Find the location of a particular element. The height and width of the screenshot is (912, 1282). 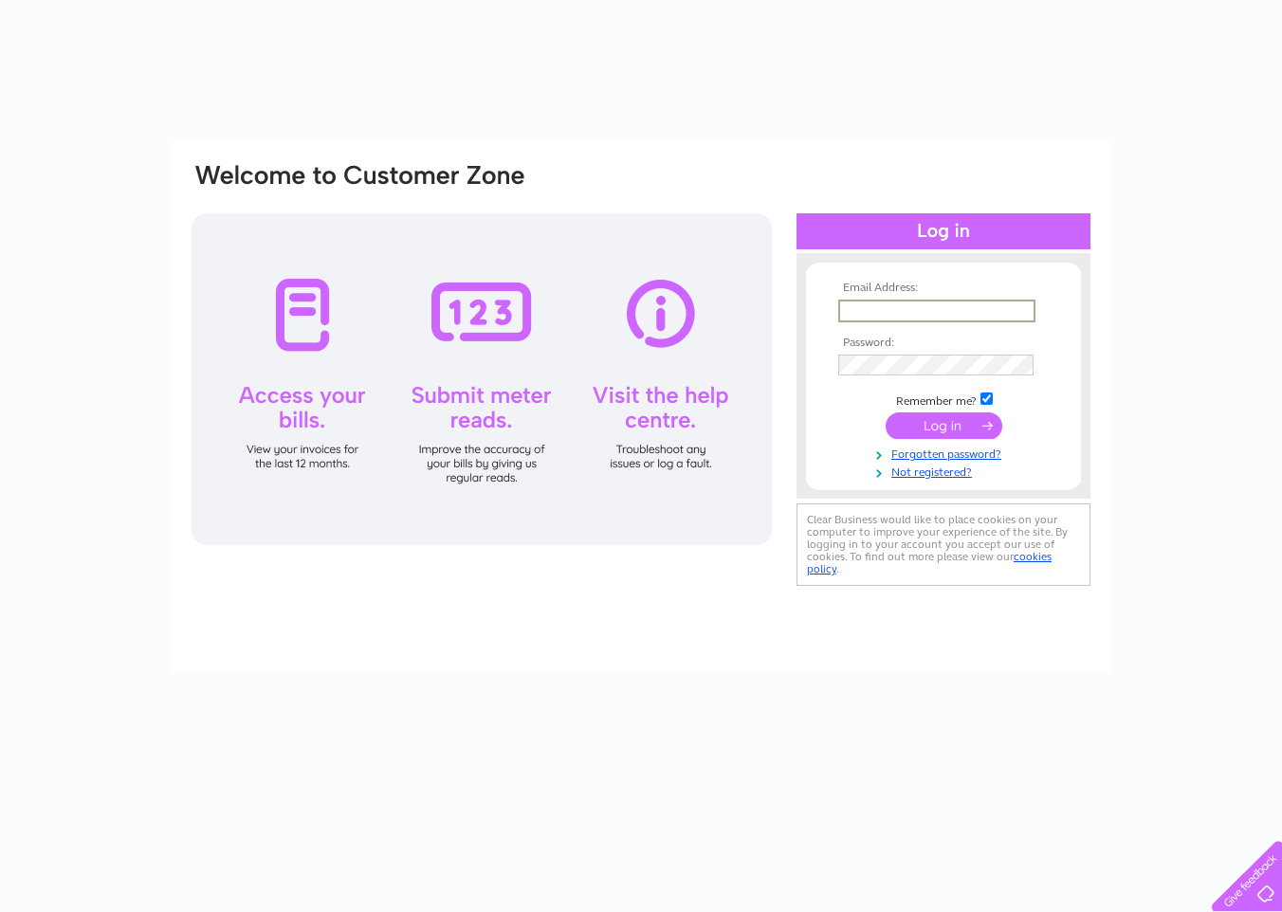

input: Submit is located at coordinates (943, 426).